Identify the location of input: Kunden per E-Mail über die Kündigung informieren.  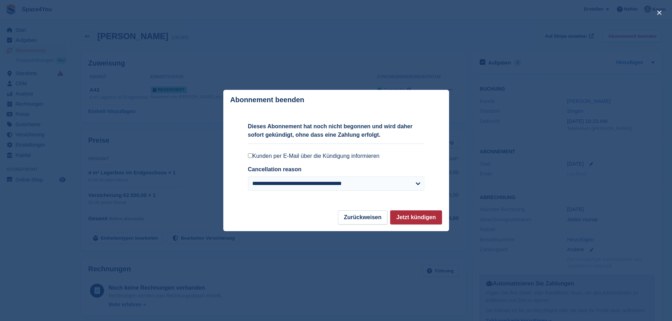
(250, 156).